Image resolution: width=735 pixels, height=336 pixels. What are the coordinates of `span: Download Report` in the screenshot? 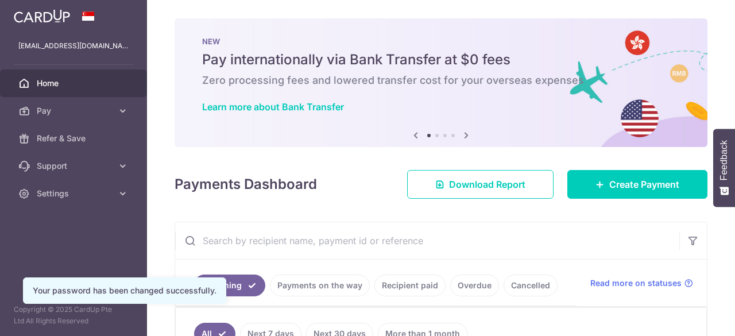 It's located at (487, 184).